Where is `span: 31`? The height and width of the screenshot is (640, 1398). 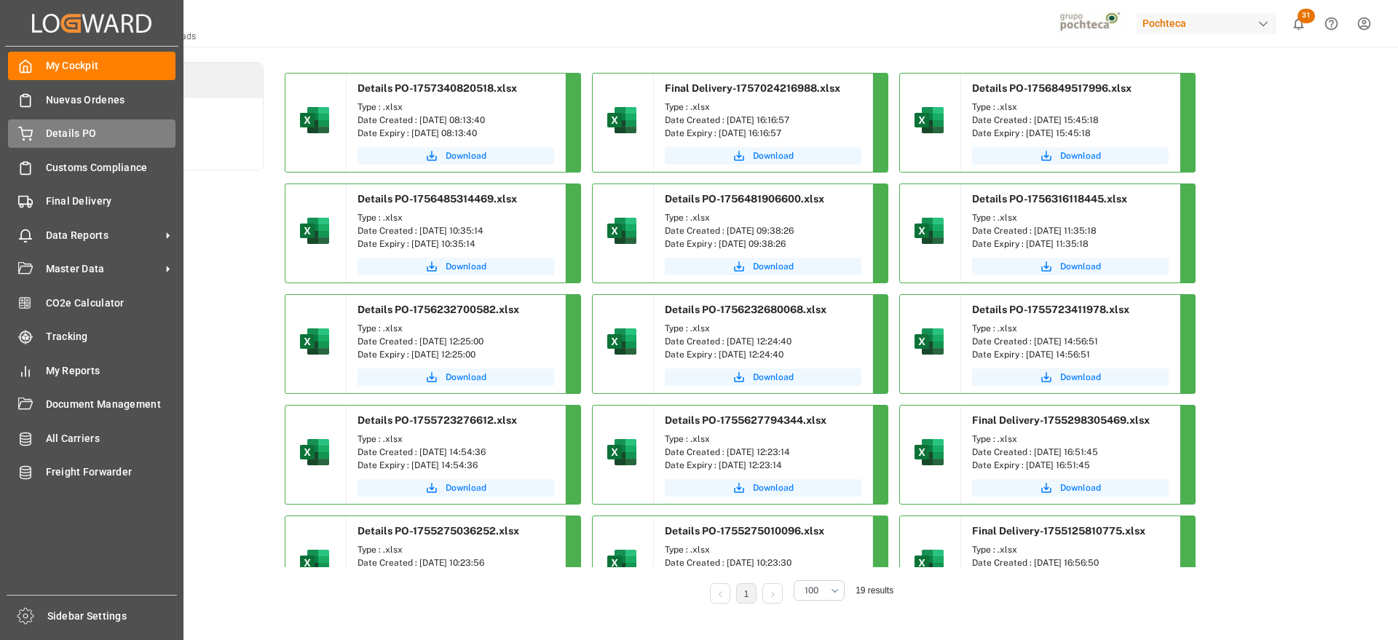
span: 31 is located at coordinates (1306, 16).